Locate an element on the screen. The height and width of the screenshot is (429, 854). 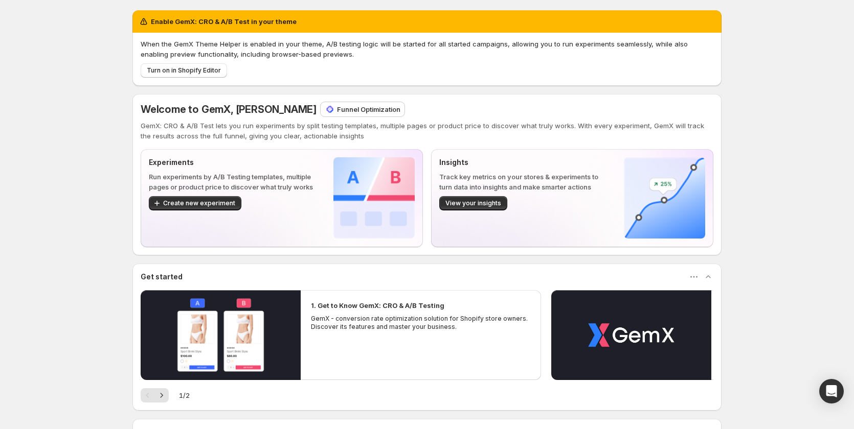
span: Create new experiment is located at coordinates (199, 203).